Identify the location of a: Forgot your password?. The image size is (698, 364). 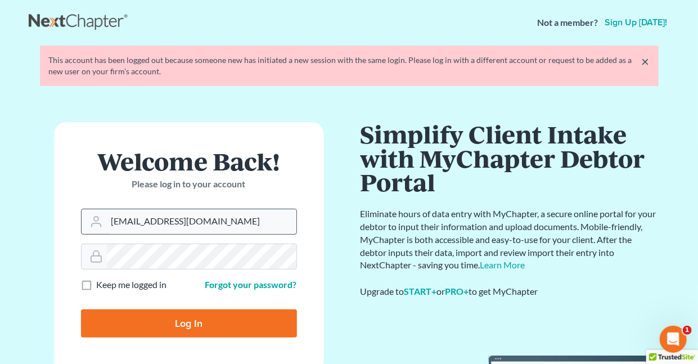
(251, 284).